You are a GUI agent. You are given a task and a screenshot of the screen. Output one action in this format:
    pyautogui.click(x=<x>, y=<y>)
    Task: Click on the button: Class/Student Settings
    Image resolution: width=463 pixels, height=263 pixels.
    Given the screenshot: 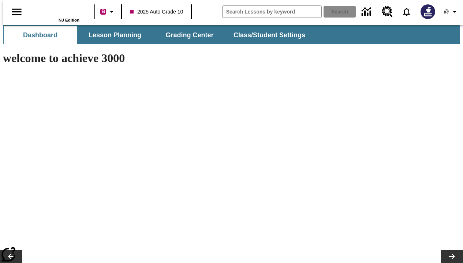 What is the action you would take?
    pyautogui.click(x=269, y=35)
    